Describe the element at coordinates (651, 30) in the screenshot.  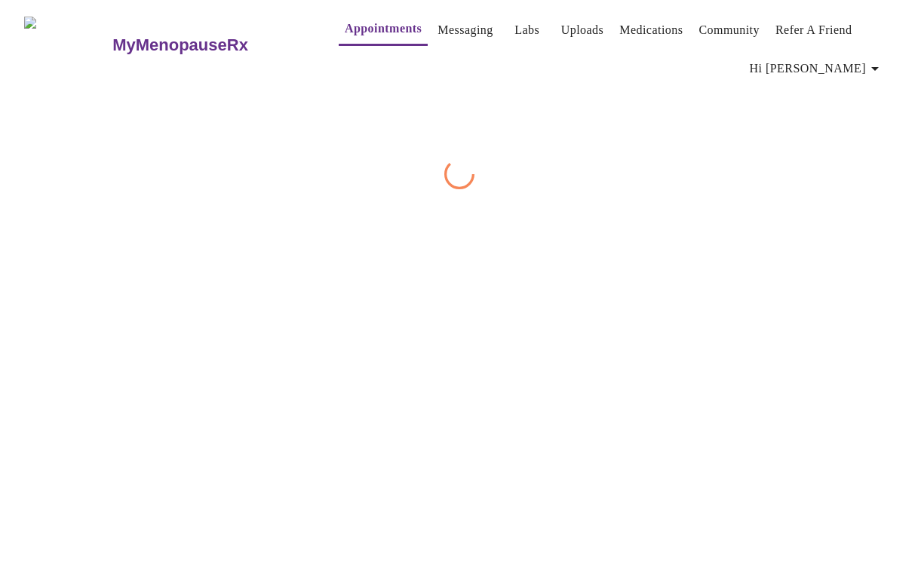
I see `a: Medications` at that location.